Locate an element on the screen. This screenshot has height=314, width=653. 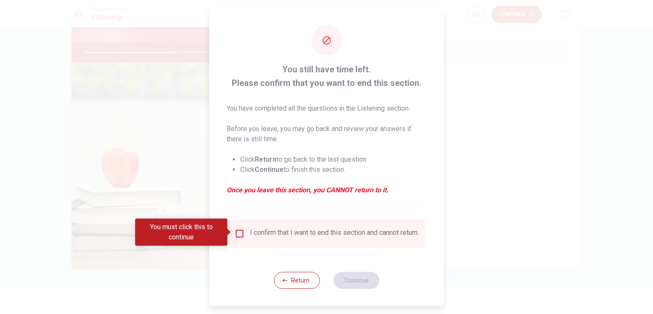
span: You still have time left. Please confirm that you want to end this section. is located at coordinates (327, 76).